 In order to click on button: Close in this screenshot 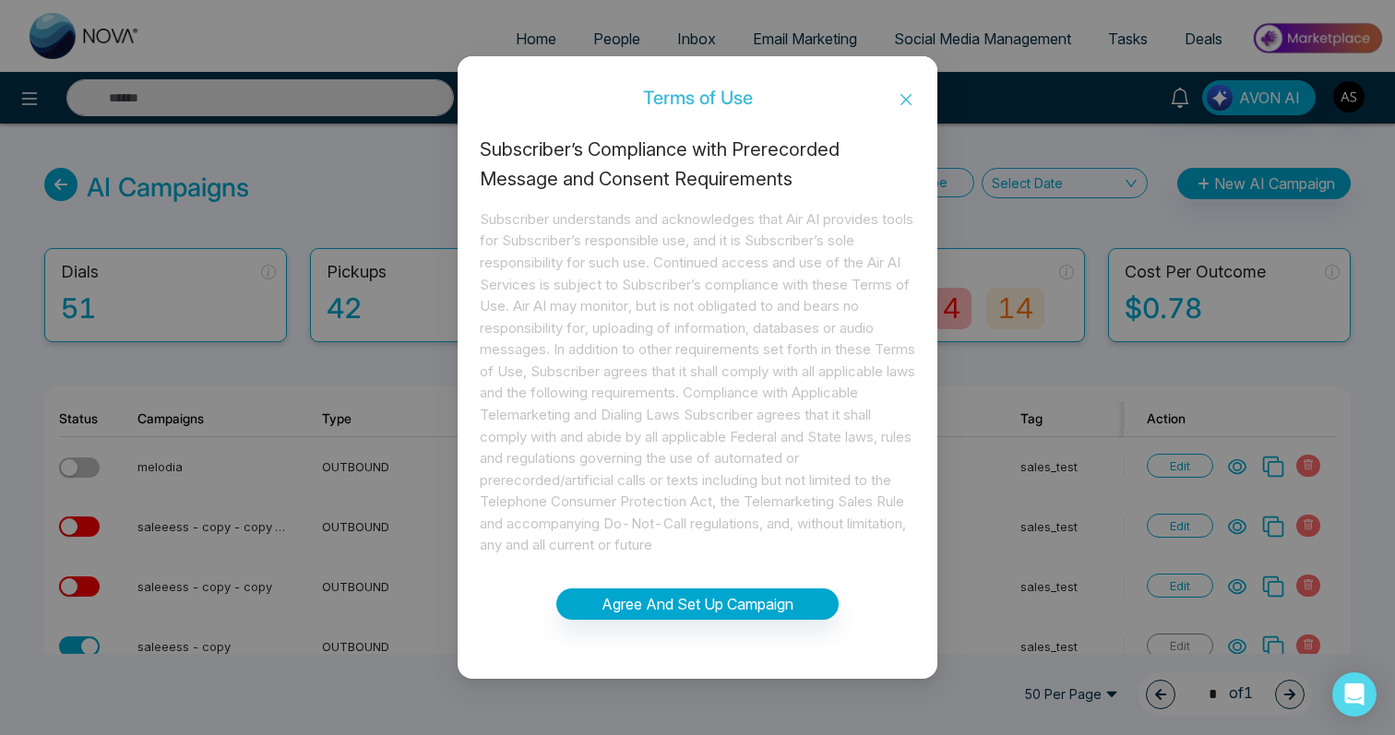, I will do `click(906, 100)`.